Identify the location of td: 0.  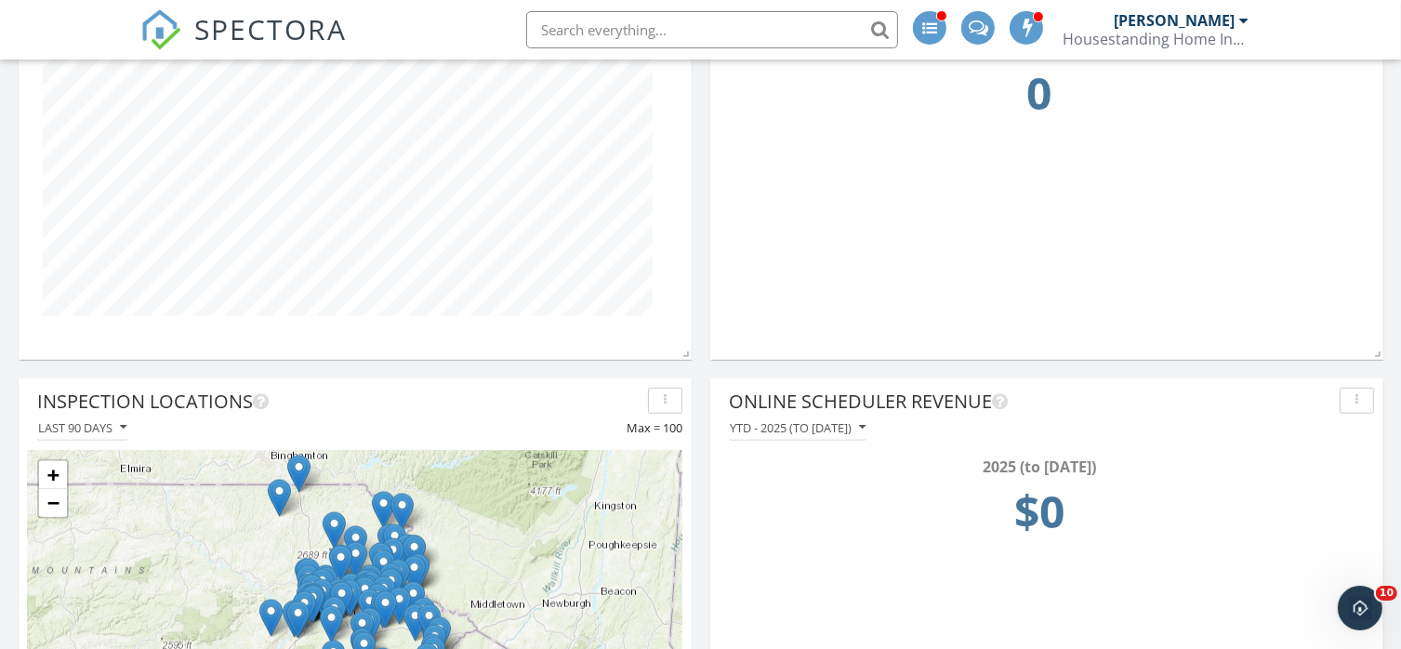
(1039, 99).